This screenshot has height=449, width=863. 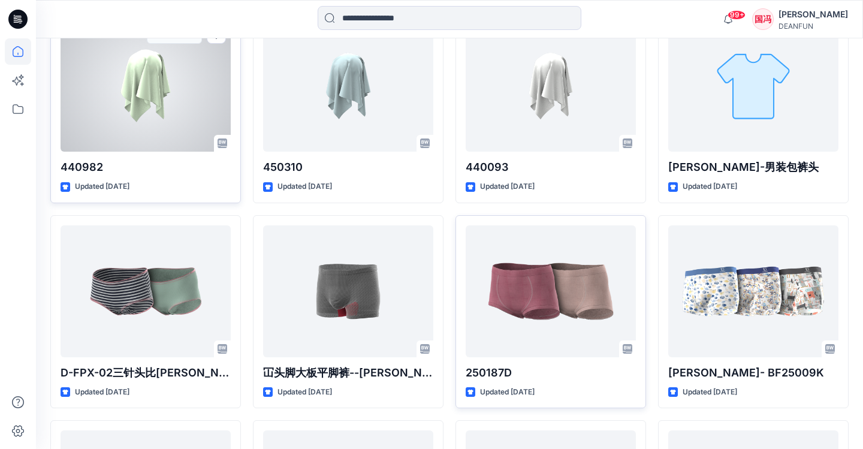 I want to click on a: 张子华-男装包裤头, so click(x=753, y=86).